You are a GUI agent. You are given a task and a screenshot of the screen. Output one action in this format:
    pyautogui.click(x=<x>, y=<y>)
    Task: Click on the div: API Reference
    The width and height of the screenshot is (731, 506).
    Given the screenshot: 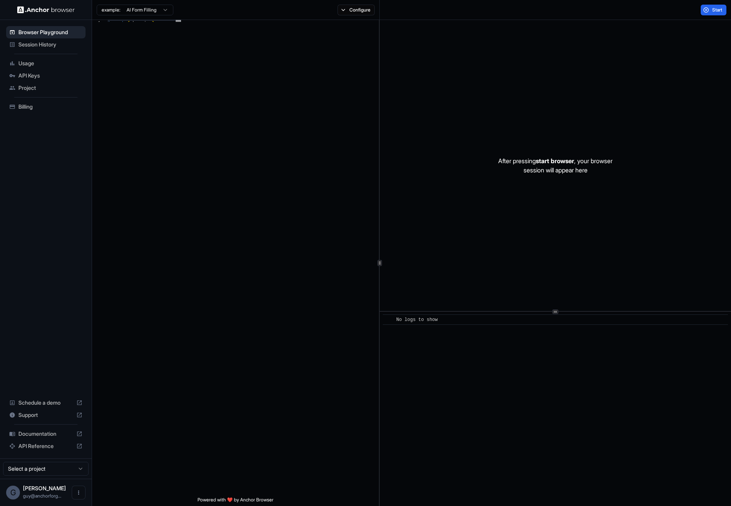 What is the action you would take?
    pyautogui.click(x=46, y=446)
    